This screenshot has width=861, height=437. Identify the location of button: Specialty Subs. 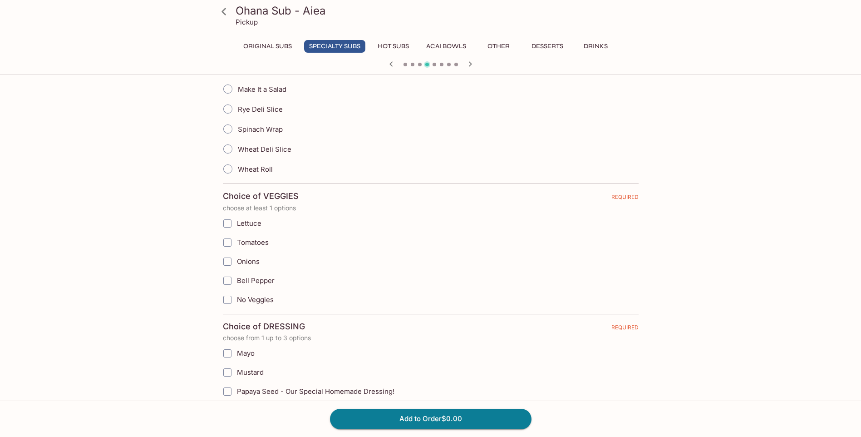
(335, 46).